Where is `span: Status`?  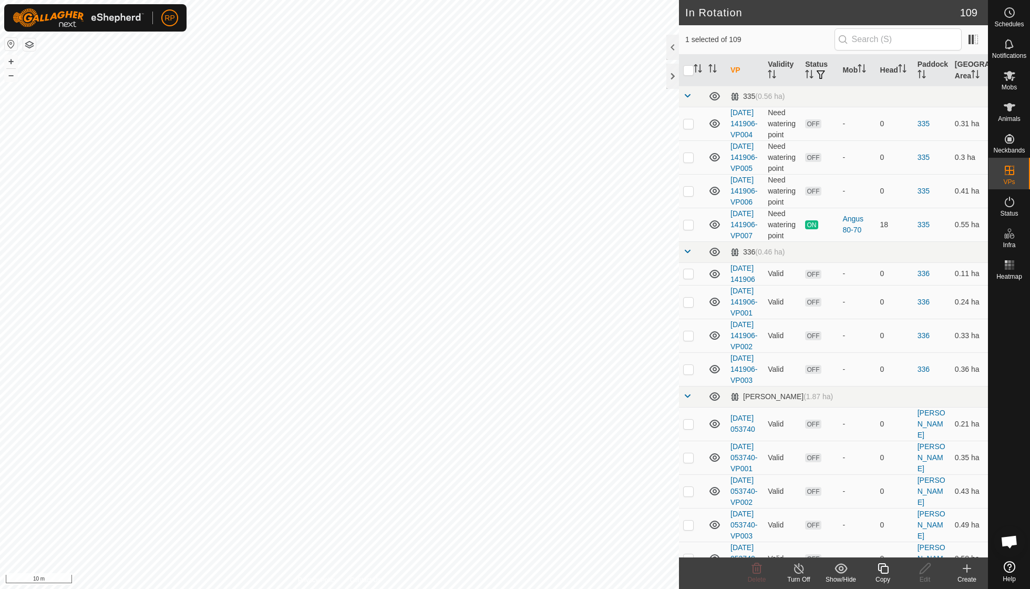
span: Status is located at coordinates (1009, 213).